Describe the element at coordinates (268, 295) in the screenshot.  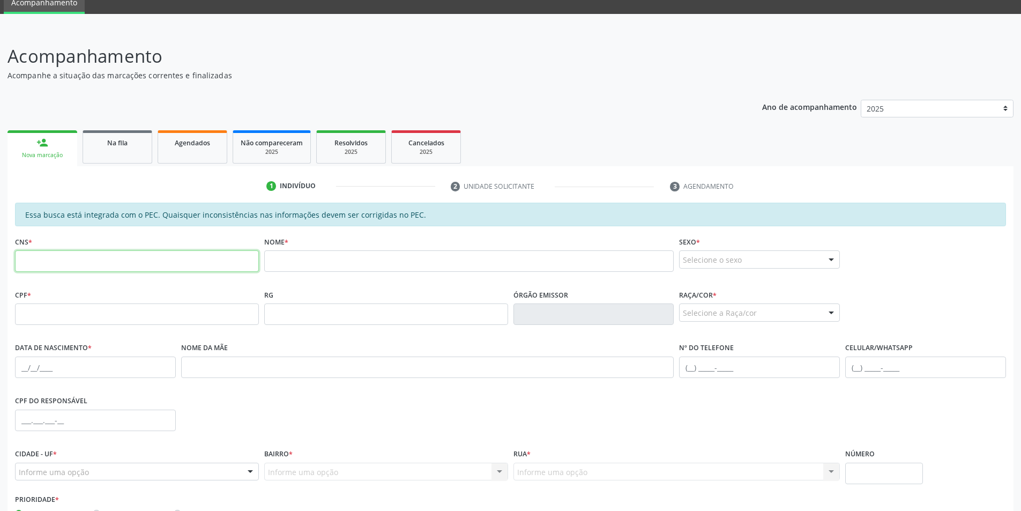
I see `label: RG` at that location.